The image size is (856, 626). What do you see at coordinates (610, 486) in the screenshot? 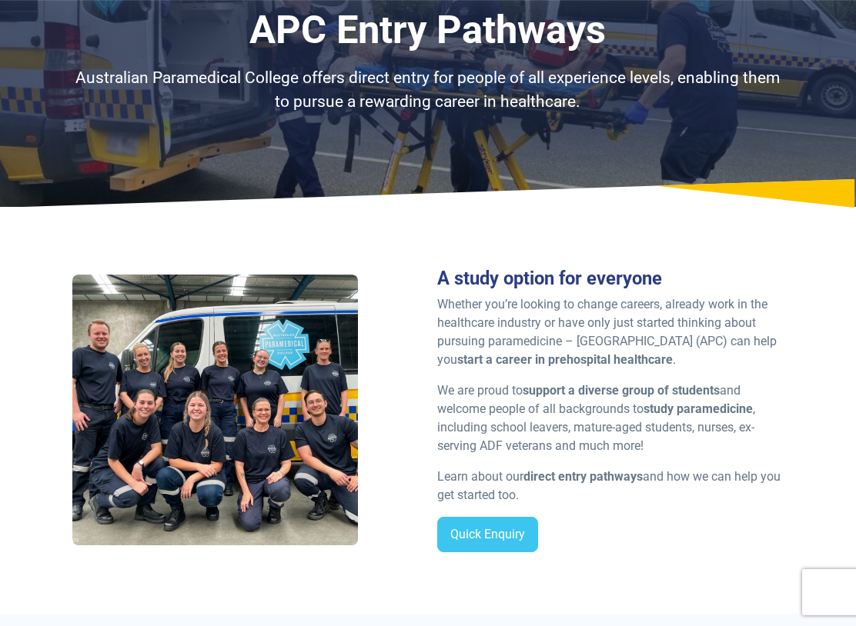
I see `p: Learn about our and how we can help you get started too.` at bounding box center [610, 486].